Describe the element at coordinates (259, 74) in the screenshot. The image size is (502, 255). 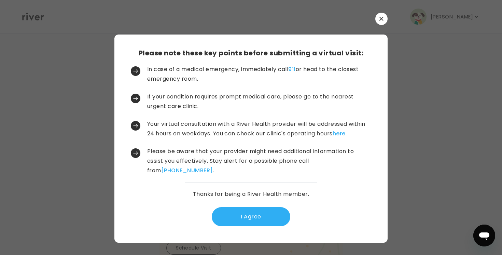
I see `p: In case of a medical emergency, immediately call or head to the closest emergency room.` at that location.